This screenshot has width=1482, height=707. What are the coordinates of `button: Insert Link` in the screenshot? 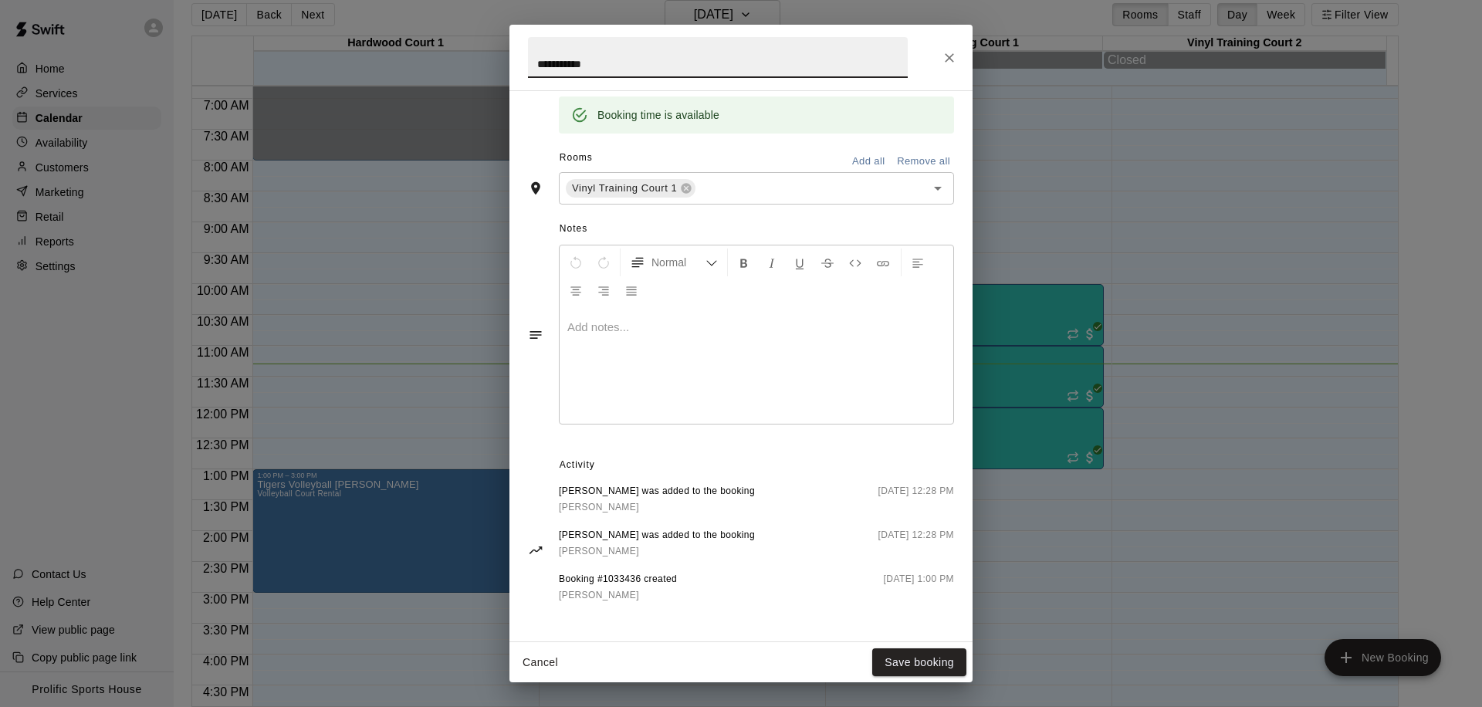 It's located at (883, 262).